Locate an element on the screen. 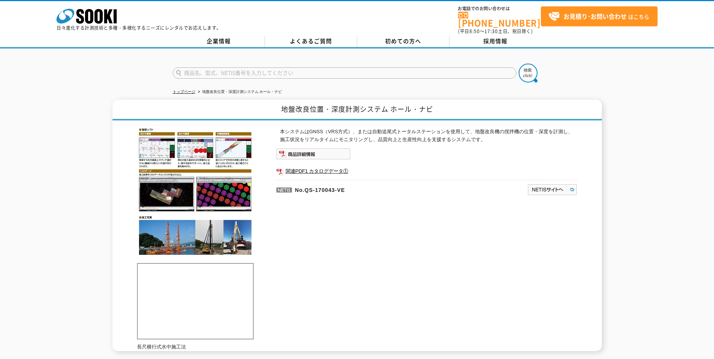  input: 商品名、型式、NETIS番号を入力してください is located at coordinates (345, 73).